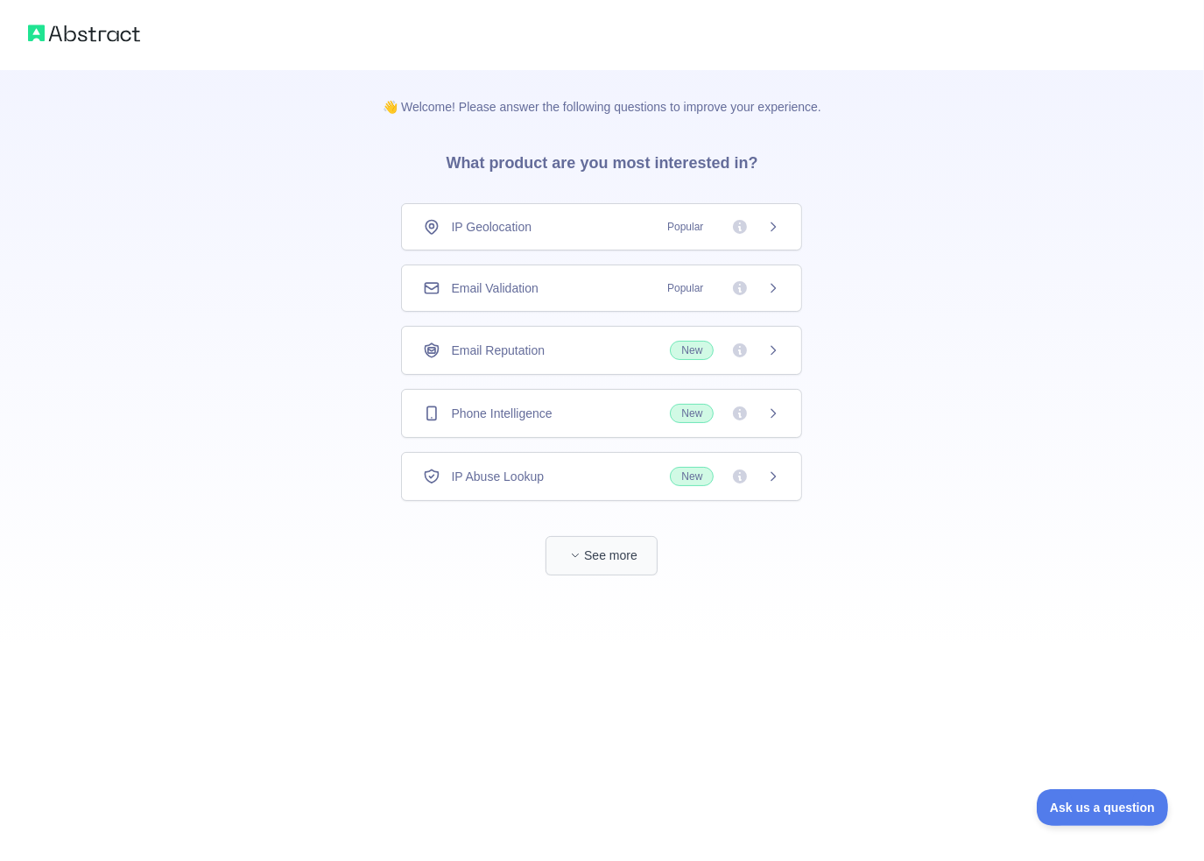 This screenshot has height=861, width=1204. What do you see at coordinates (498, 476) in the screenshot?
I see `span: IP Abuse Lookup` at bounding box center [498, 476].